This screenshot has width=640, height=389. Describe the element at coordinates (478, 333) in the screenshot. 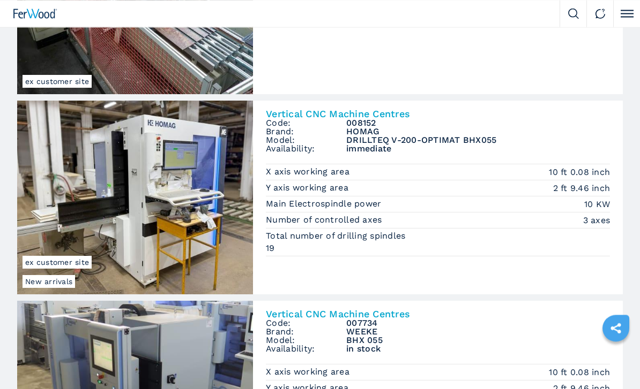

I see `h3: WEEKE` at that location.